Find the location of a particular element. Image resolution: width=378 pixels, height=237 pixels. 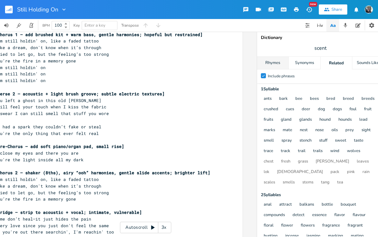

button: glands is located at coordinates (306, 120).